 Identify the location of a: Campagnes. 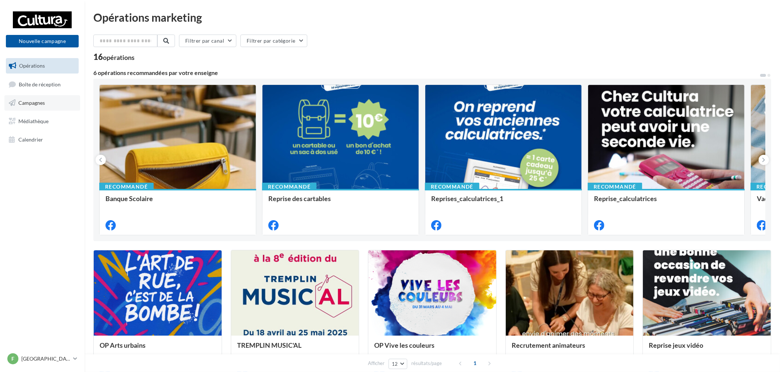
(42, 103).